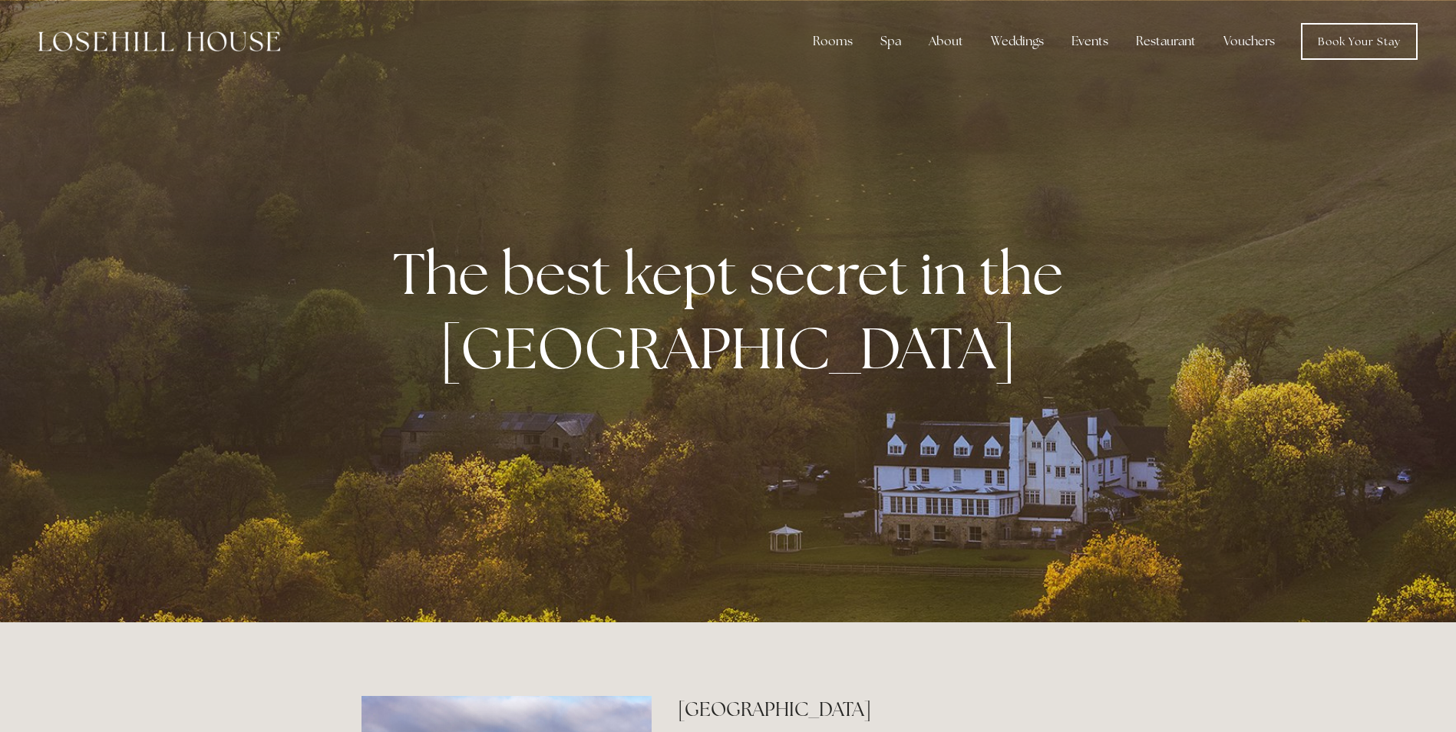  Describe the element at coordinates (1090, 41) in the screenshot. I see `div: Events` at that location.